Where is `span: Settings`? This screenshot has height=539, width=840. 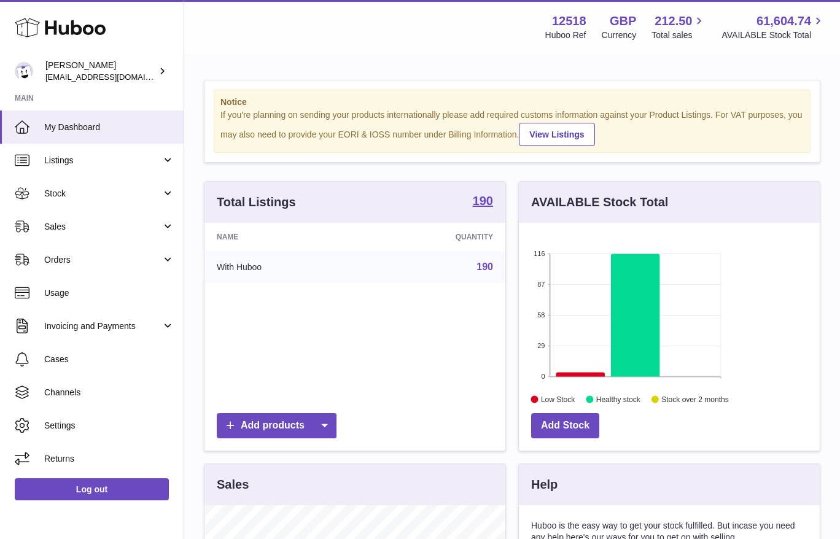 span: Settings is located at coordinates (109, 425).